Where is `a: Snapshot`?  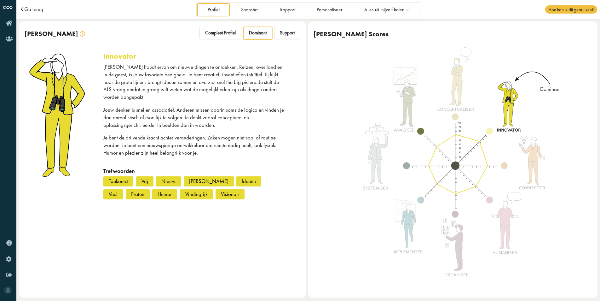 a: Snapshot is located at coordinates (250, 9).